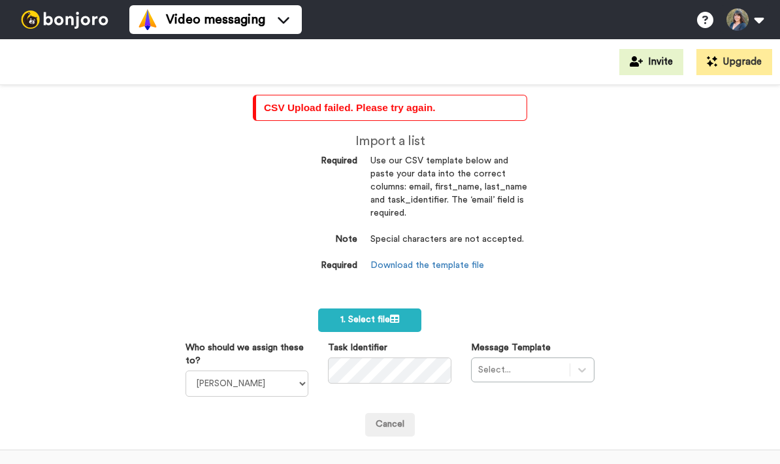  I want to click on div: CSV Upload failed. Please try again., so click(391, 108).